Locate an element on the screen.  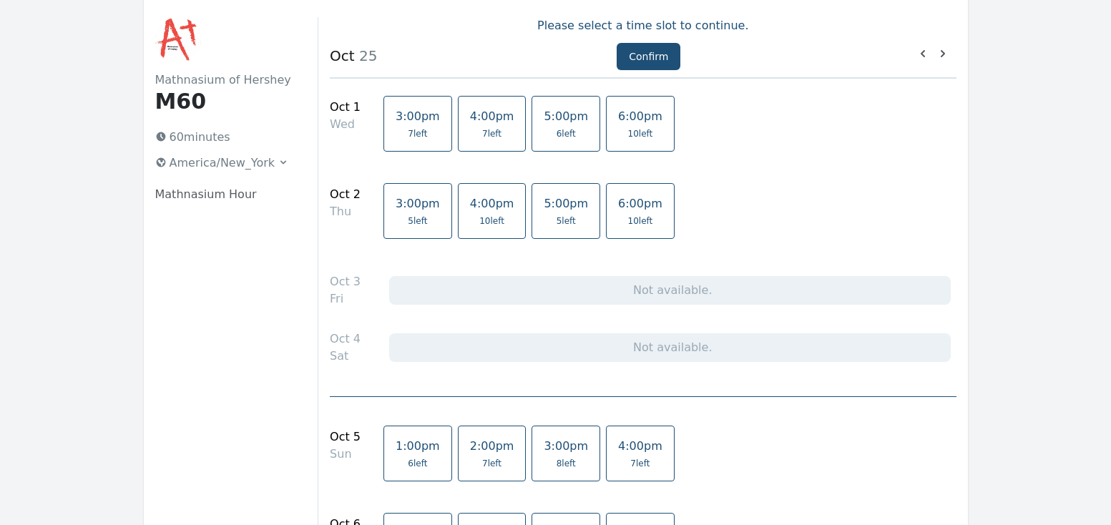
h1: M60 is located at coordinates (225, 102).